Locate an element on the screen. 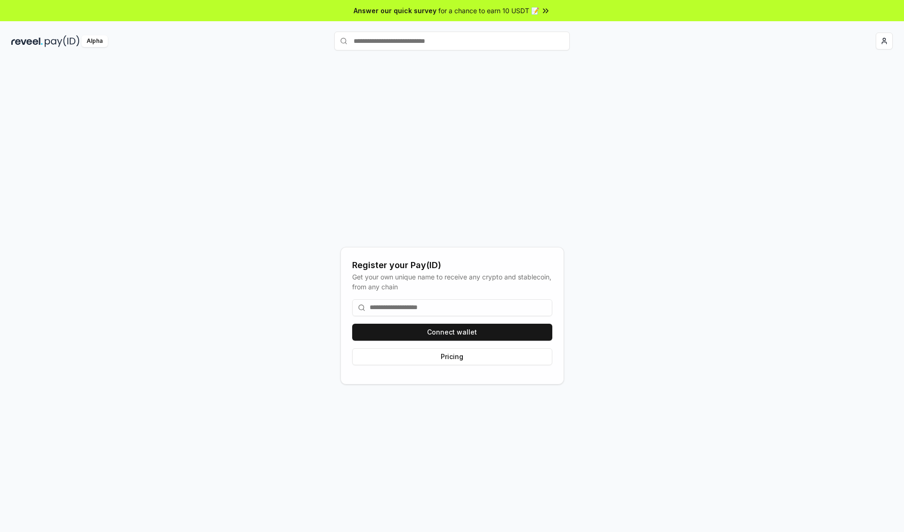  span: Answer our quick survey is located at coordinates (395, 10).